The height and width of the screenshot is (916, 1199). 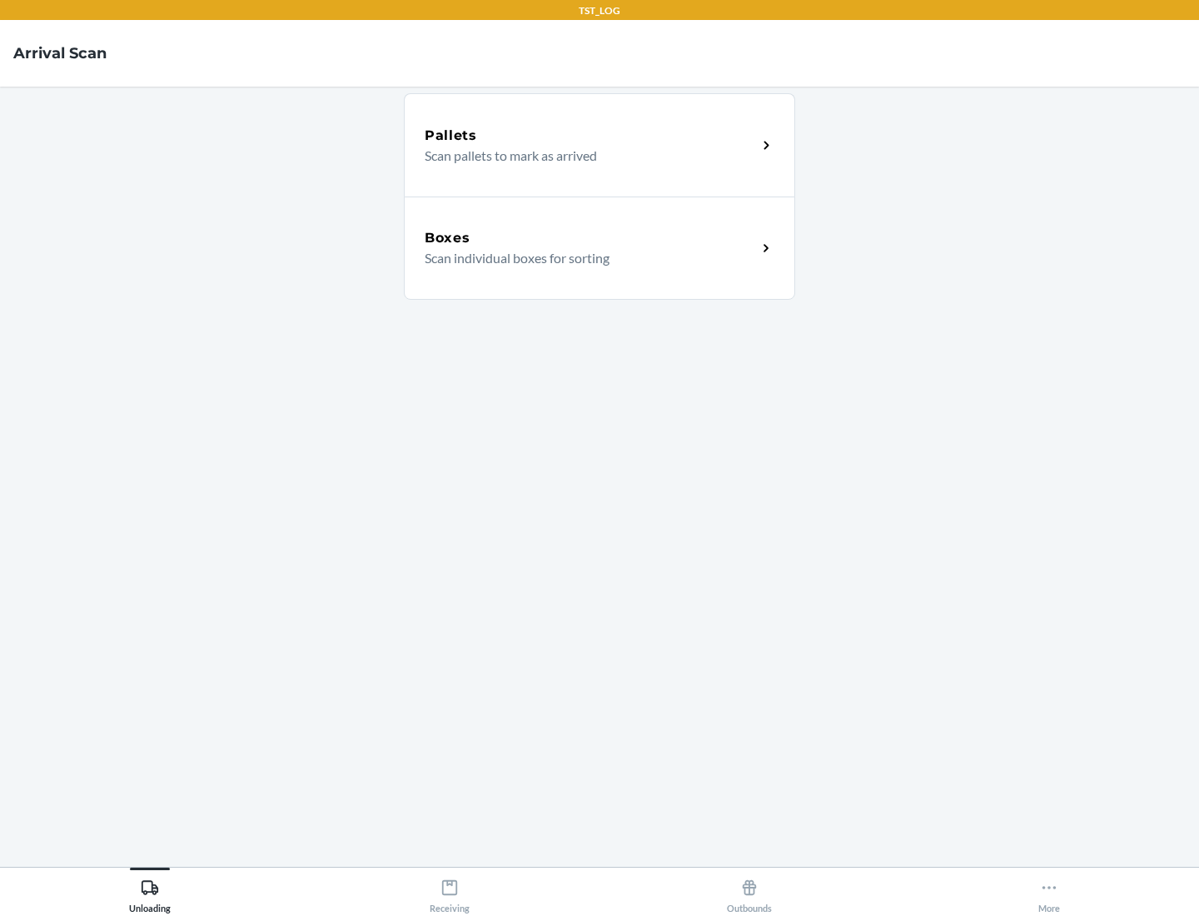 What do you see at coordinates (150, 893) in the screenshot?
I see `div: Unloading` at bounding box center [150, 893].